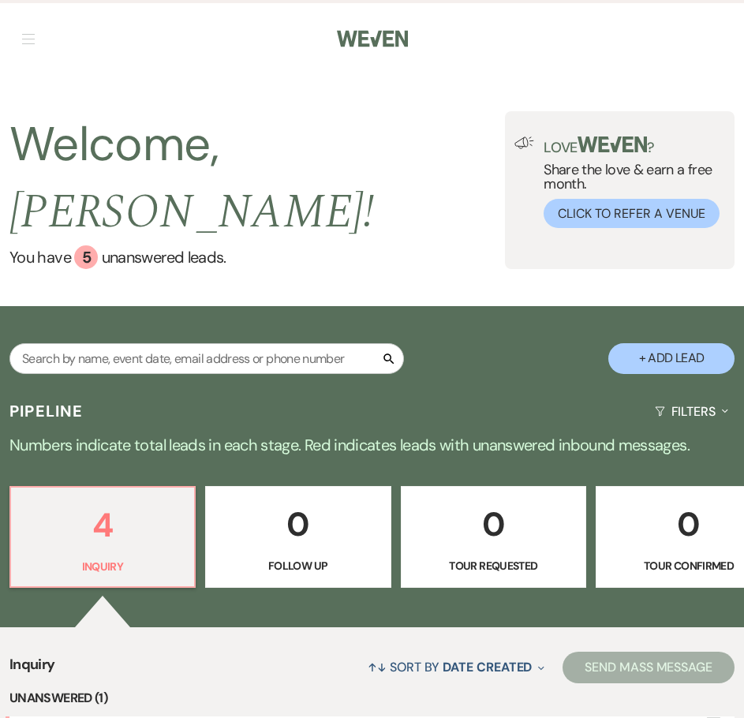 The width and height of the screenshot is (744, 718). What do you see at coordinates (487, 667) in the screenshot?
I see `span: Date Created` at bounding box center [487, 667].